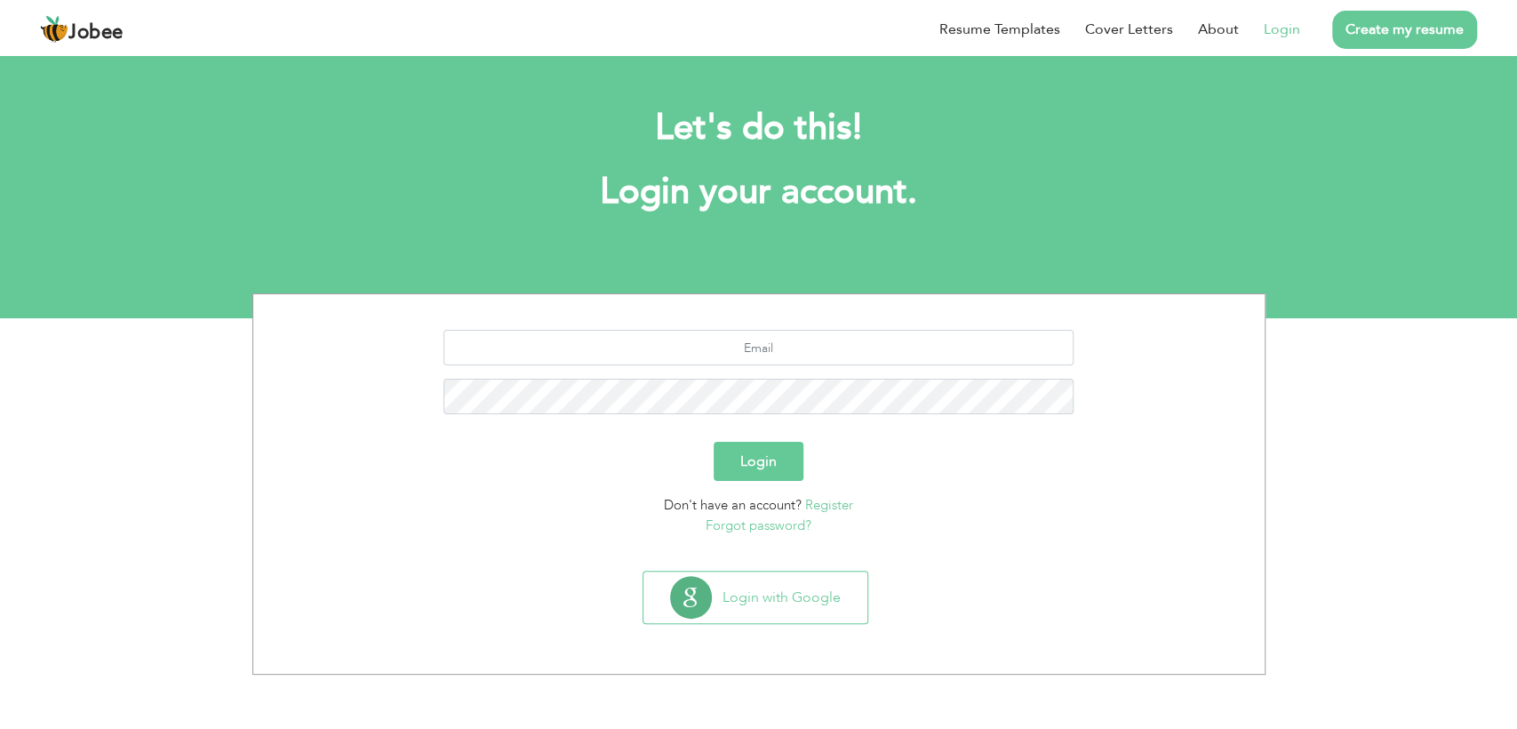 The width and height of the screenshot is (1517, 729). Describe the element at coordinates (758, 461) in the screenshot. I see `button: Login` at that location.